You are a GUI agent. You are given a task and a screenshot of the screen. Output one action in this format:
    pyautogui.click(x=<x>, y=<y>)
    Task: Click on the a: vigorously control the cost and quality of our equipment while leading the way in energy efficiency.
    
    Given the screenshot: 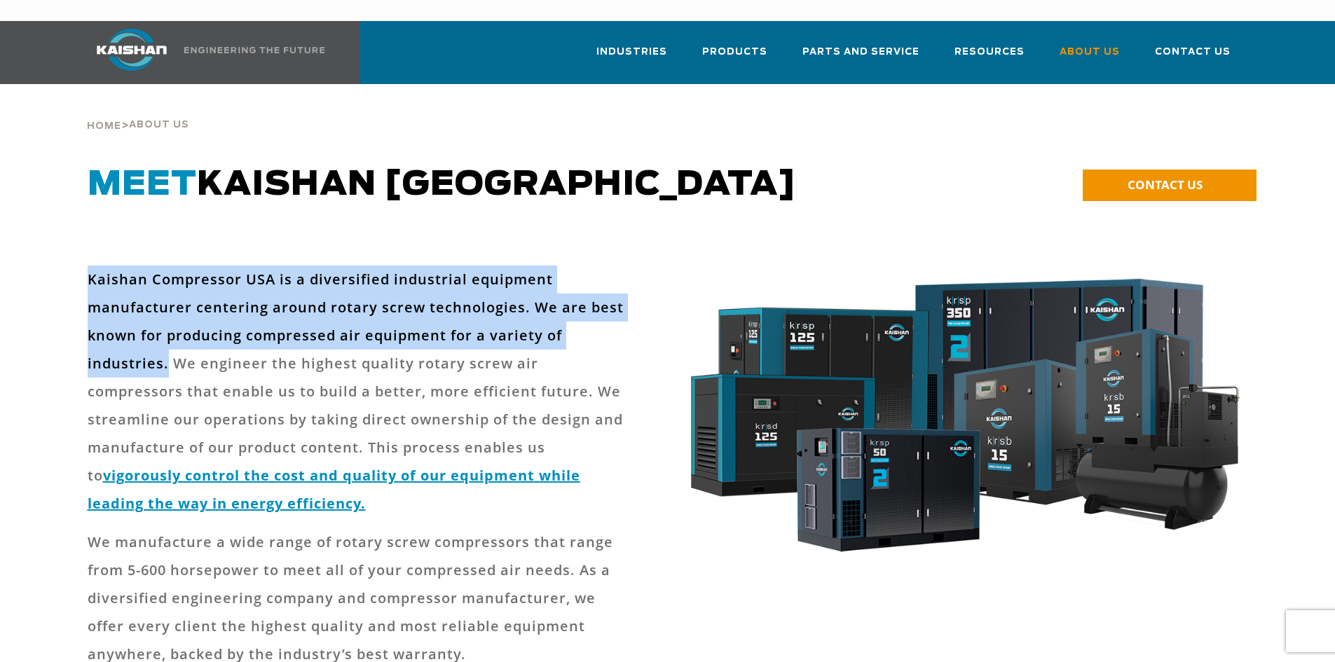 What is the action you would take?
    pyautogui.click(x=334, y=489)
    